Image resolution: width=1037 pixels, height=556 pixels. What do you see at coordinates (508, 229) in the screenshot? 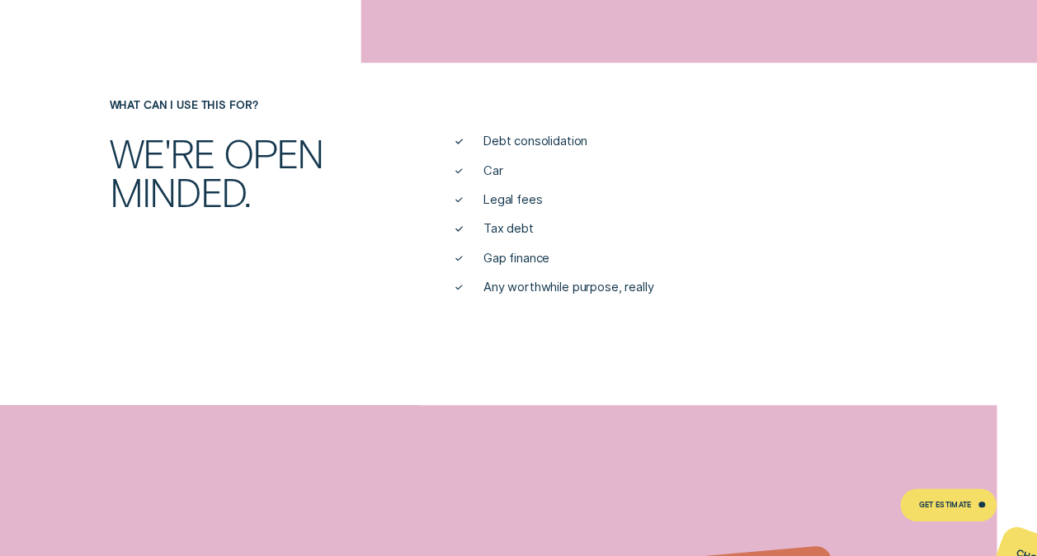
I see `span: Tax debt` at bounding box center [508, 229].